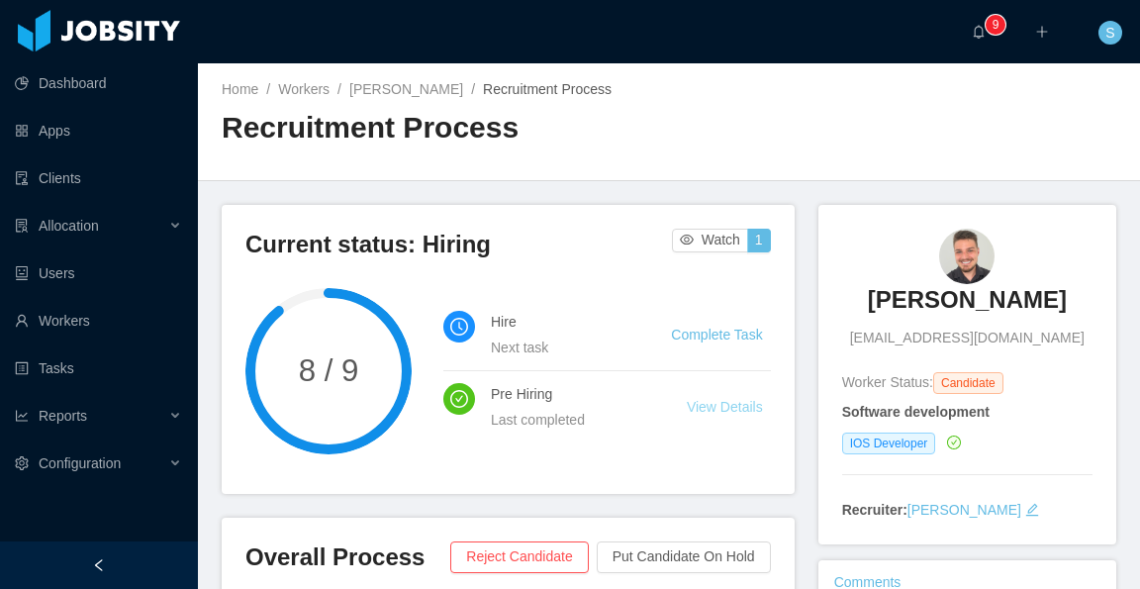 The width and height of the screenshot is (1140, 589). I want to click on h4: Hire, so click(557, 322).